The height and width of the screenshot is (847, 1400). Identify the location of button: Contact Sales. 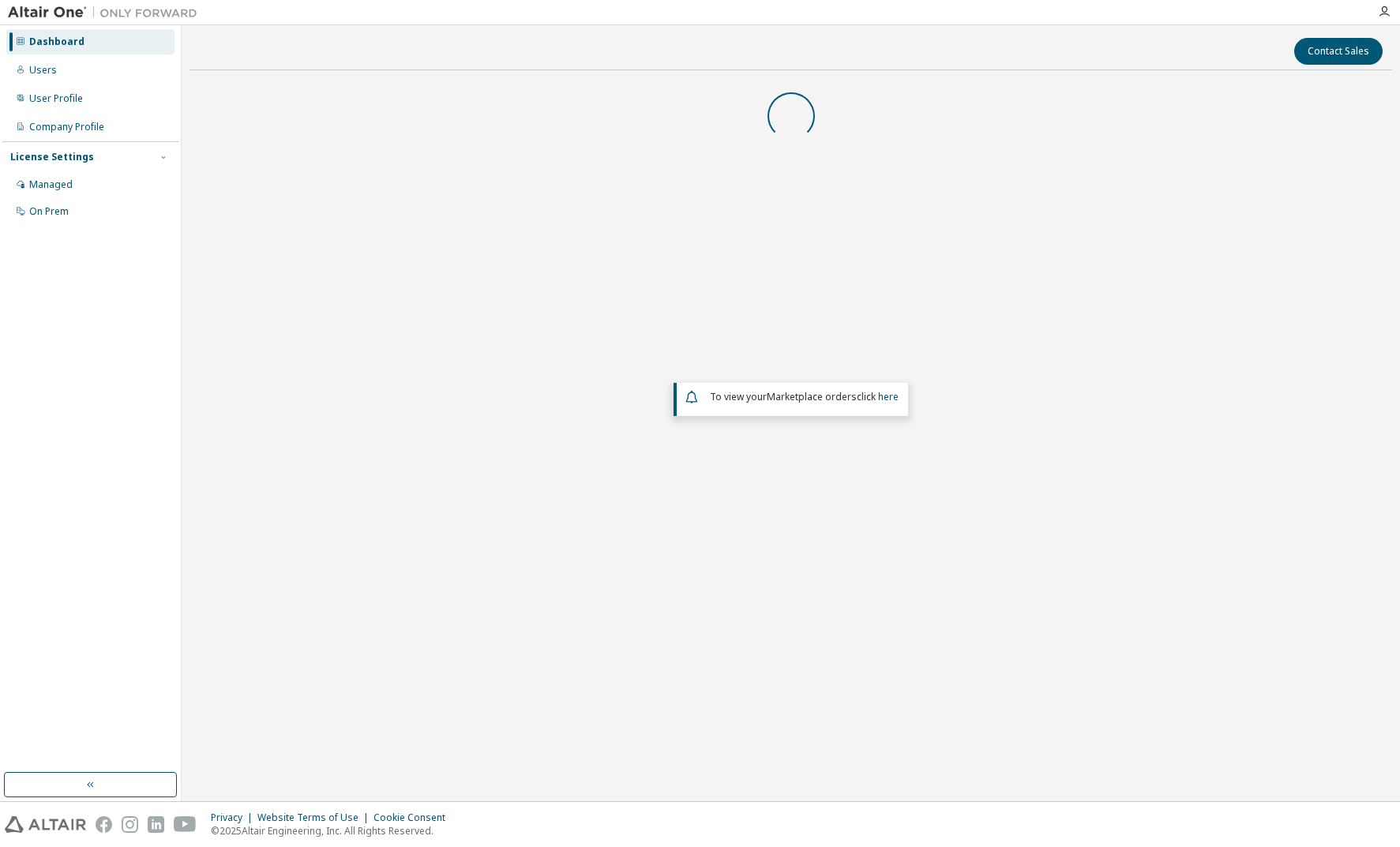
(1338, 51).